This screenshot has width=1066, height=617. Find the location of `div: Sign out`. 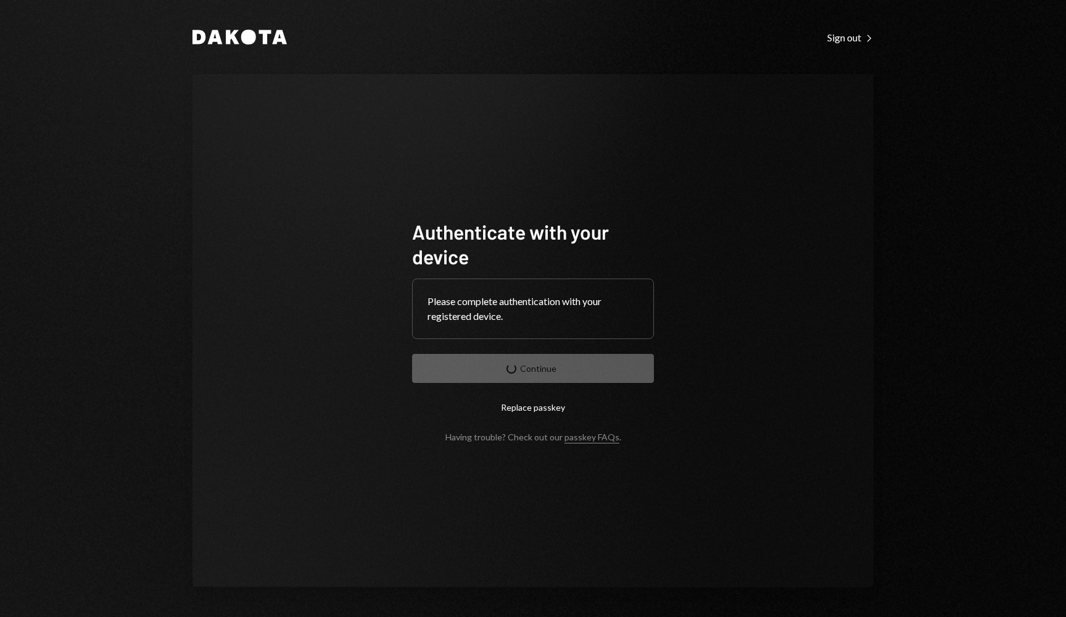

div: Sign out is located at coordinates (850, 38).